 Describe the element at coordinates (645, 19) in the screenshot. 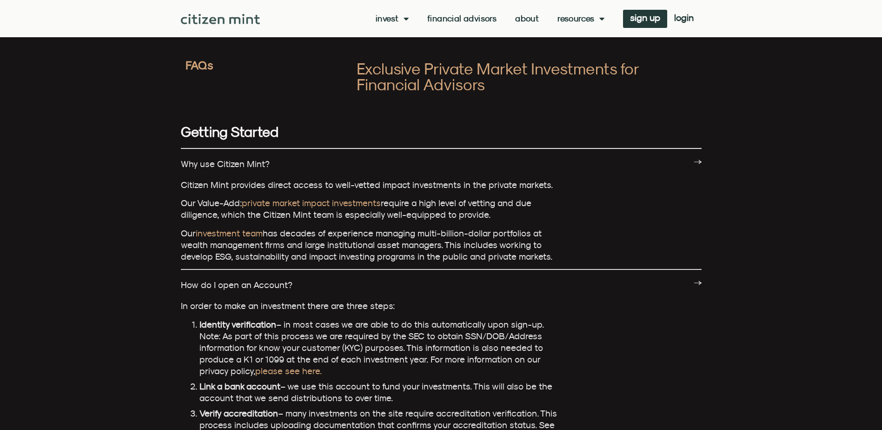

I see `a: sign up` at that location.